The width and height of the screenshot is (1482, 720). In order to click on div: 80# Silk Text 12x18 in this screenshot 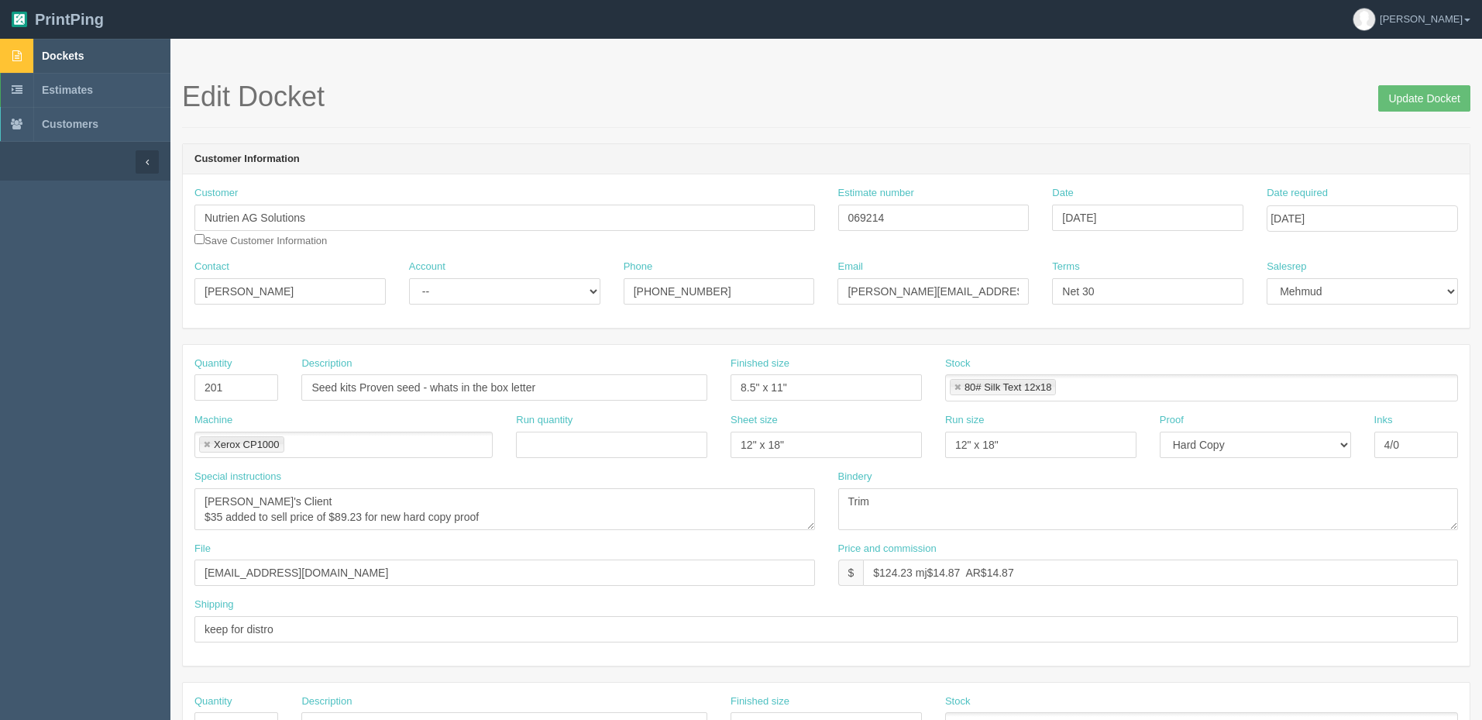, I will do `click(1008, 387)`.